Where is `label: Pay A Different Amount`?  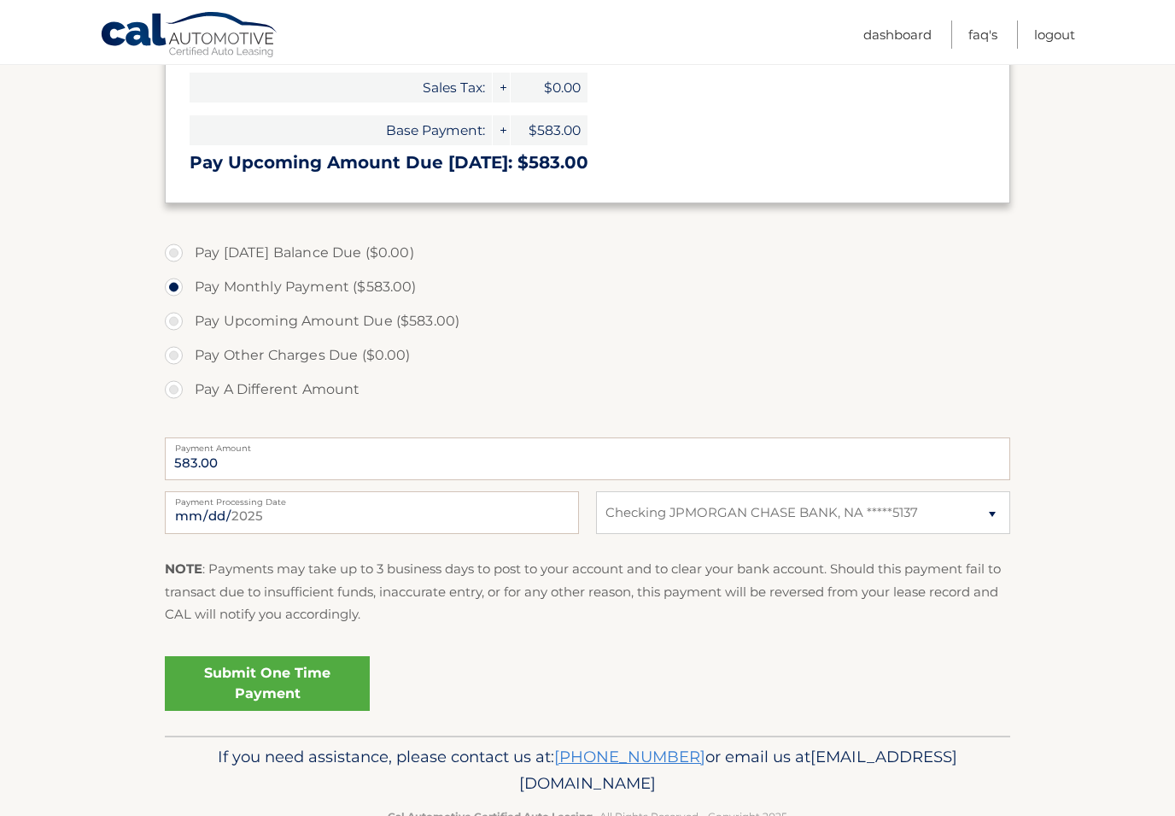 label: Pay A Different Amount is located at coordinates (588, 390).